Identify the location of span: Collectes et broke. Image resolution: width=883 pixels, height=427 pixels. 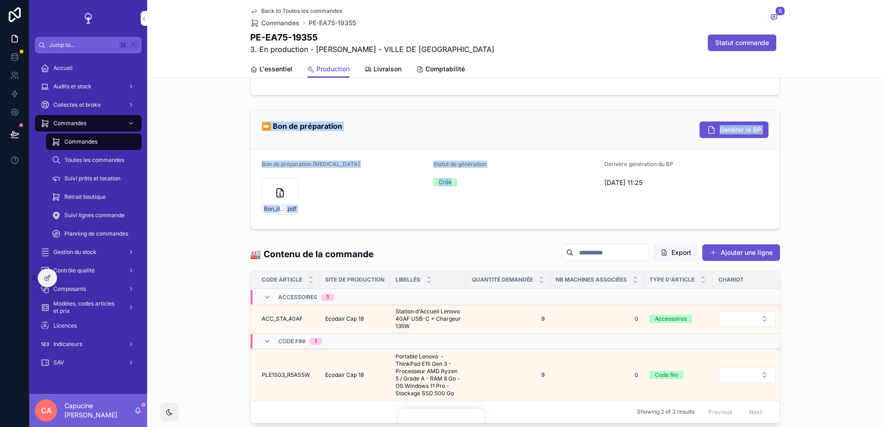
(77, 105).